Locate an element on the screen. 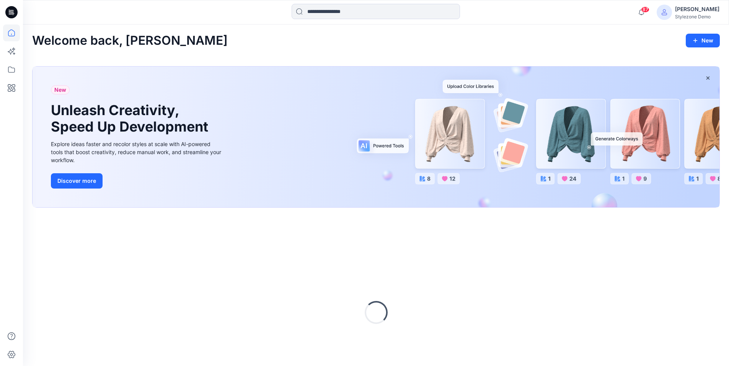 The width and height of the screenshot is (729, 366). button: New is located at coordinates (703, 41).